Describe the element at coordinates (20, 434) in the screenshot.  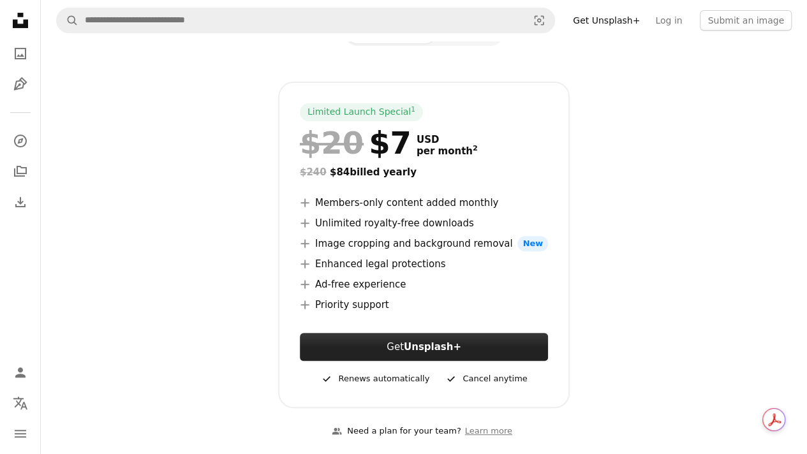
I see `button: Menu` at that location.